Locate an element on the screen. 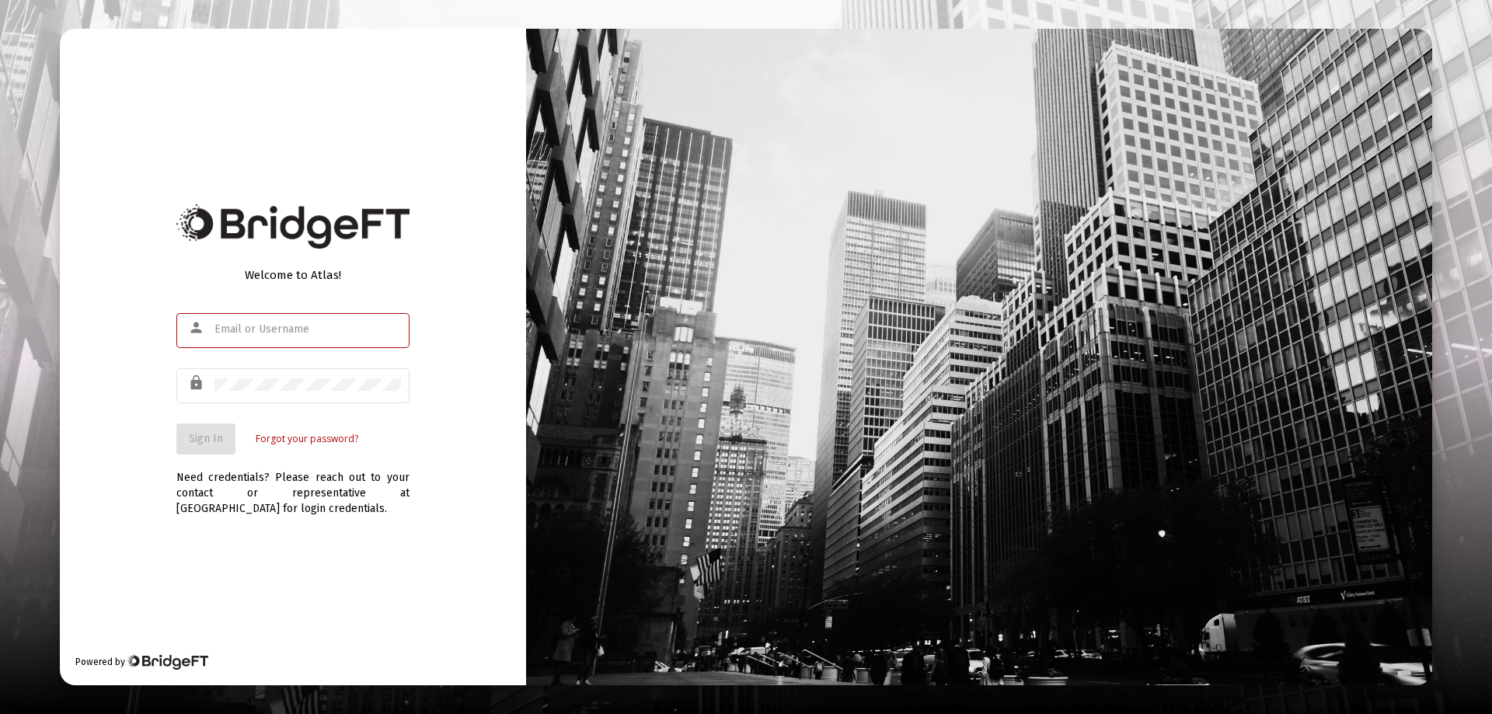 The width and height of the screenshot is (1492, 714). mat-icon: lock is located at coordinates (197, 383).